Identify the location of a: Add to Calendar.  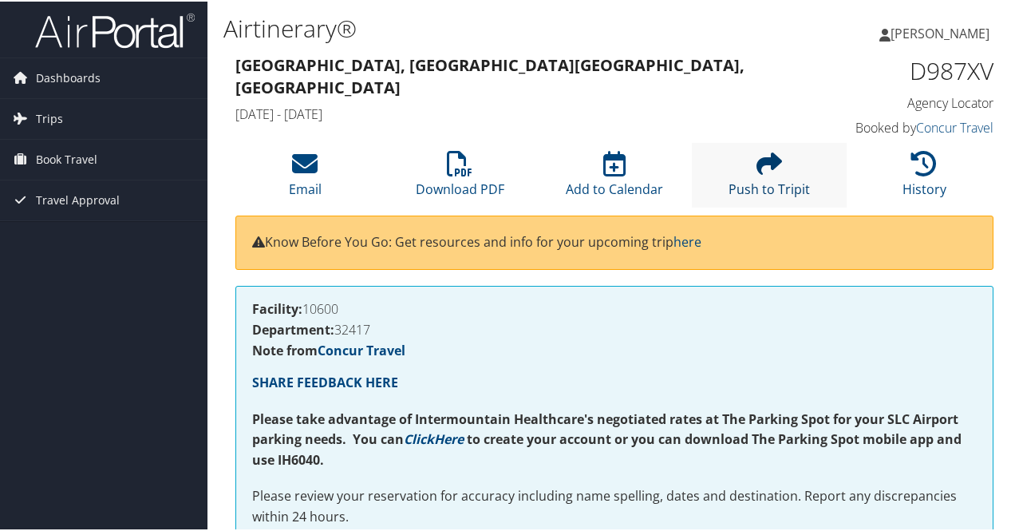
(615, 177).